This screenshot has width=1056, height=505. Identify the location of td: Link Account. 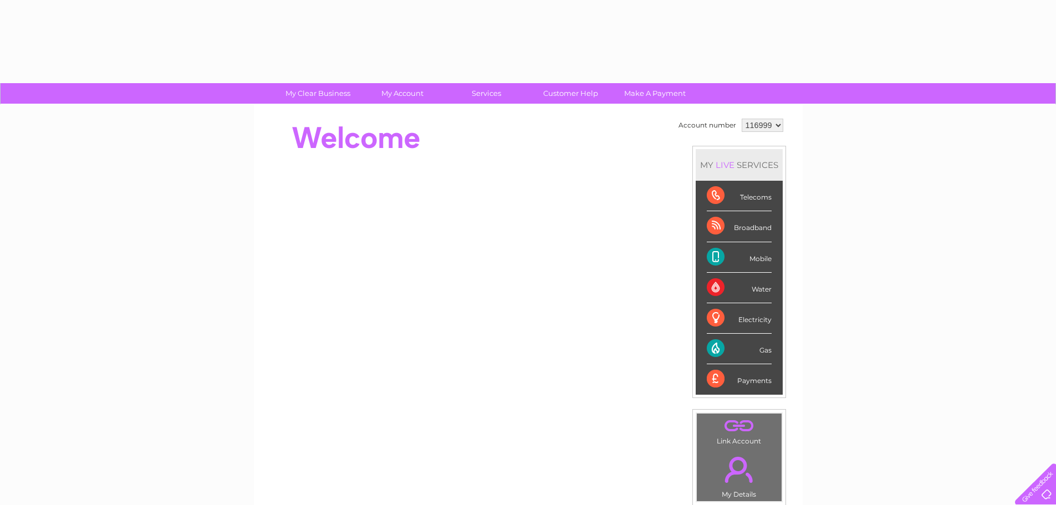
(739, 430).